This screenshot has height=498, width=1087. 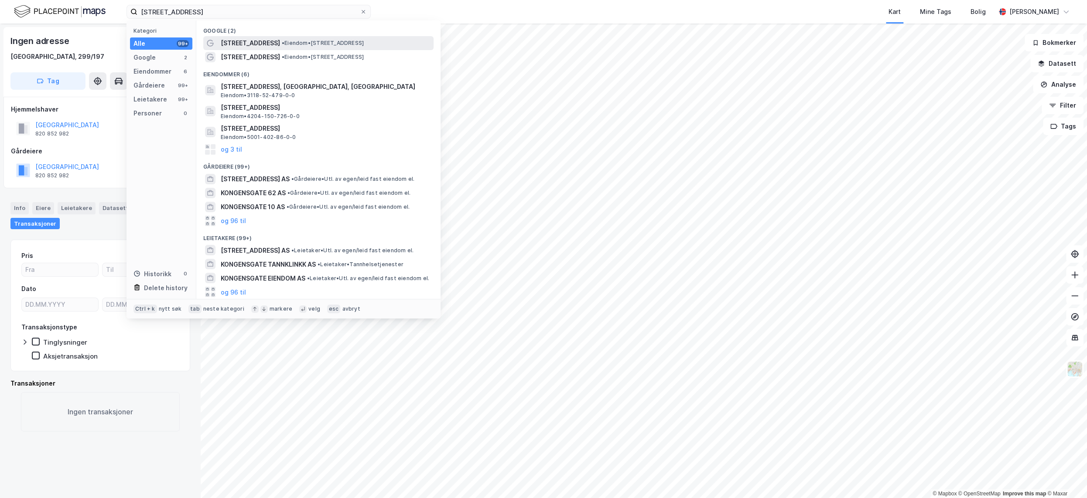 I want to click on div: Datasett, so click(x=115, y=208).